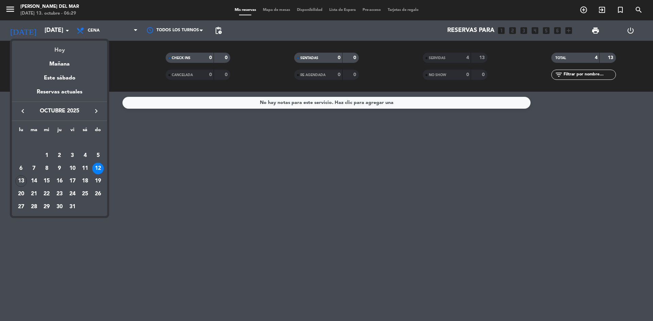 The width and height of the screenshot is (653, 321). I want to click on td: 27 de octubre de 2025, so click(21, 207).